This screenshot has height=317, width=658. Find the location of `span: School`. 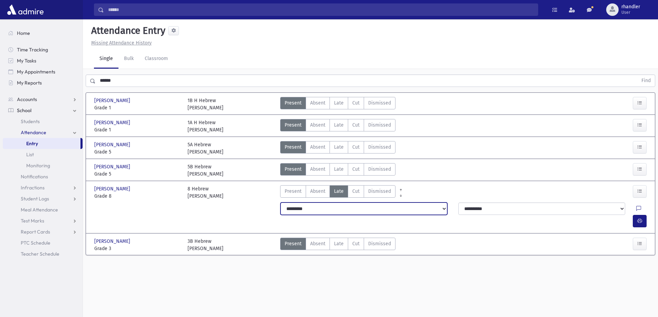

span: School is located at coordinates (24, 111).